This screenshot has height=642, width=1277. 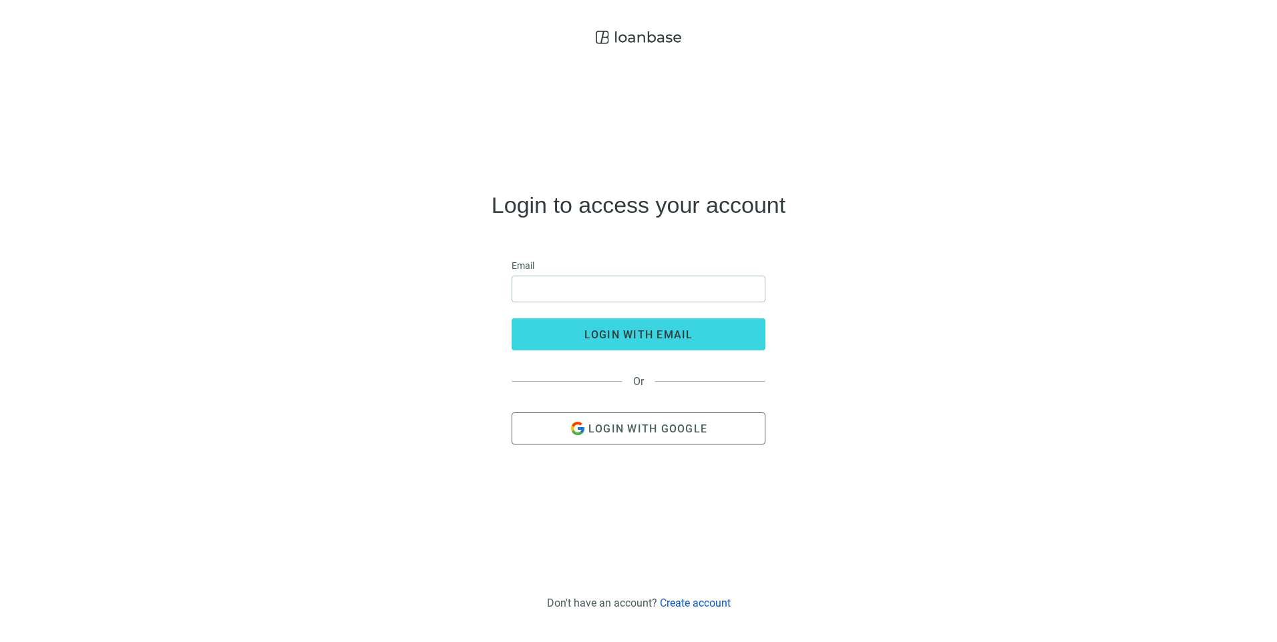 What do you see at coordinates (638, 381) in the screenshot?
I see `span: Or` at bounding box center [638, 381].